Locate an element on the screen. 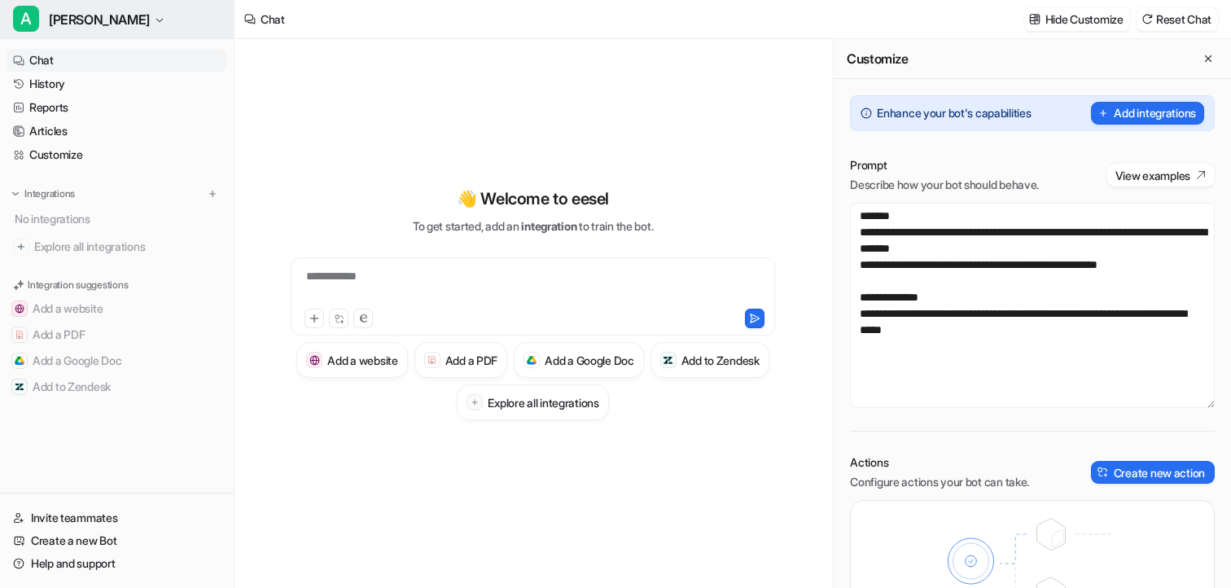 The image size is (1231, 588). a: Explore all integrations is located at coordinates (116, 247).